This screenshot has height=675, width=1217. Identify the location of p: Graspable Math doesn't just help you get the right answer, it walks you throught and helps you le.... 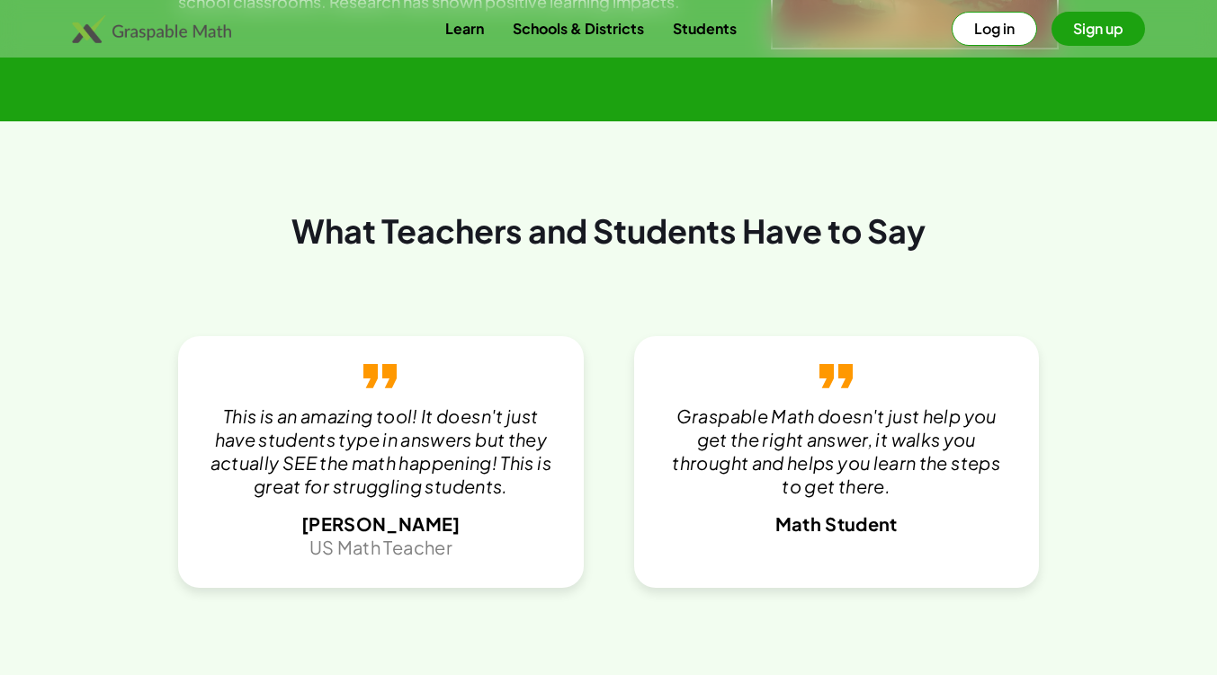
(836, 451).